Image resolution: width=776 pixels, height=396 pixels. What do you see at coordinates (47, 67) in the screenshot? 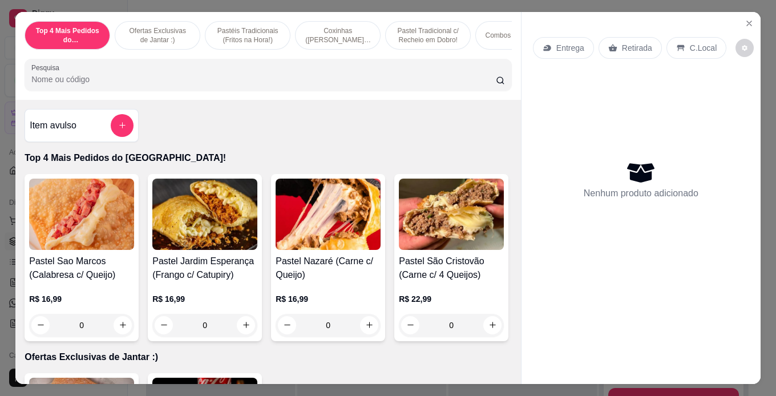
I see `label: Pesquisa` at bounding box center [47, 67].